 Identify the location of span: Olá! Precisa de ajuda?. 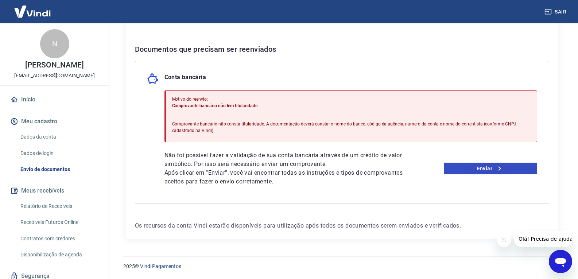
(33, 8).